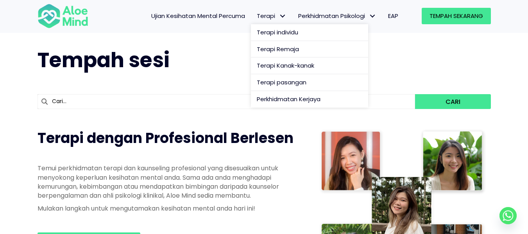  What do you see at coordinates (226, 102) in the screenshot?
I see `input: Cari...` at bounding box center [226, 102].